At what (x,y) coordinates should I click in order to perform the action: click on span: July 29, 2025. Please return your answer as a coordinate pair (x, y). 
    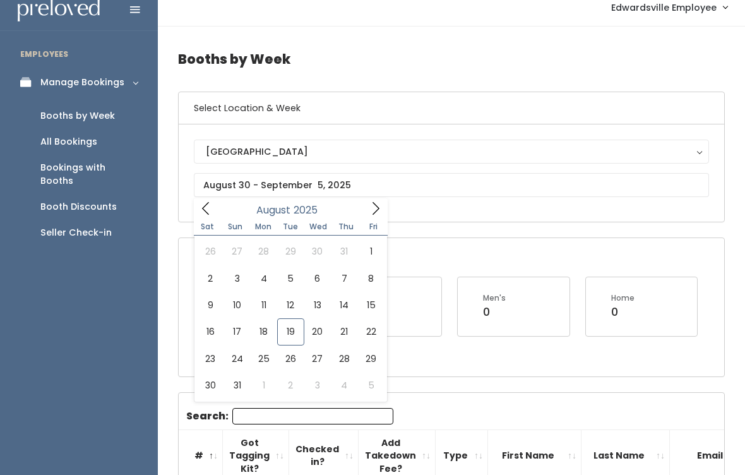
    Looking at the image, I should click on (290, 251).